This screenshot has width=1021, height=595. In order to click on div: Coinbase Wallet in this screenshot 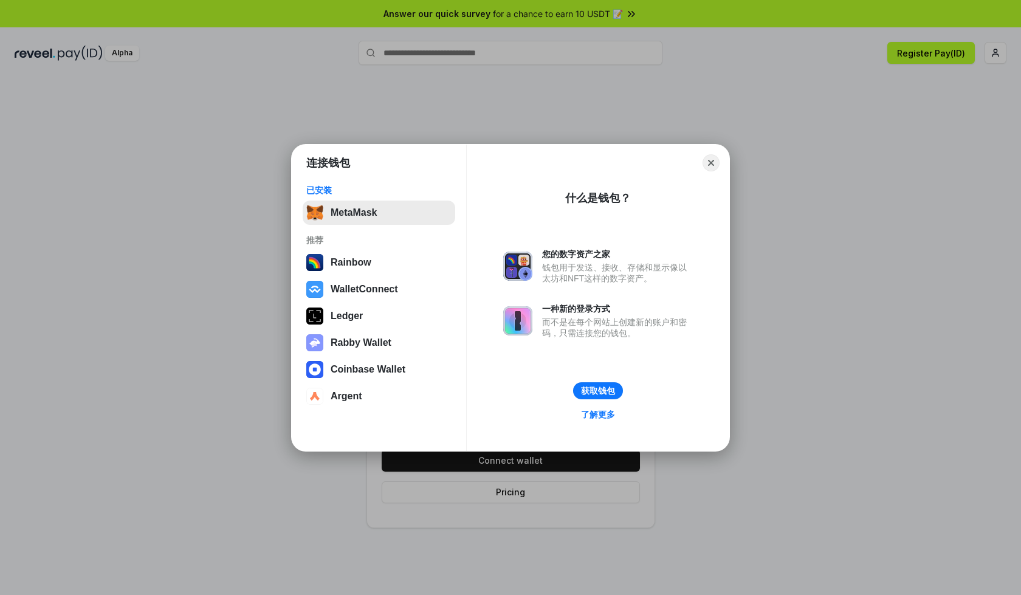, I will do `click(368, 369)`.